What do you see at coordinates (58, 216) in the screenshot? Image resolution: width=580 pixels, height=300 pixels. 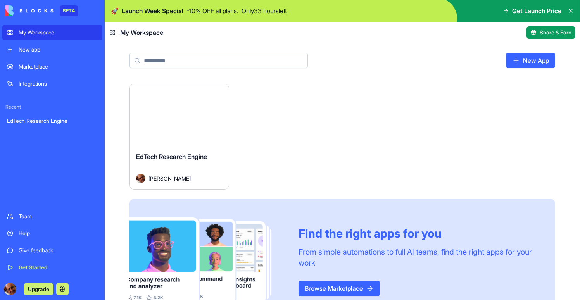 I see `div: Team` at bounding box center [58, 216].